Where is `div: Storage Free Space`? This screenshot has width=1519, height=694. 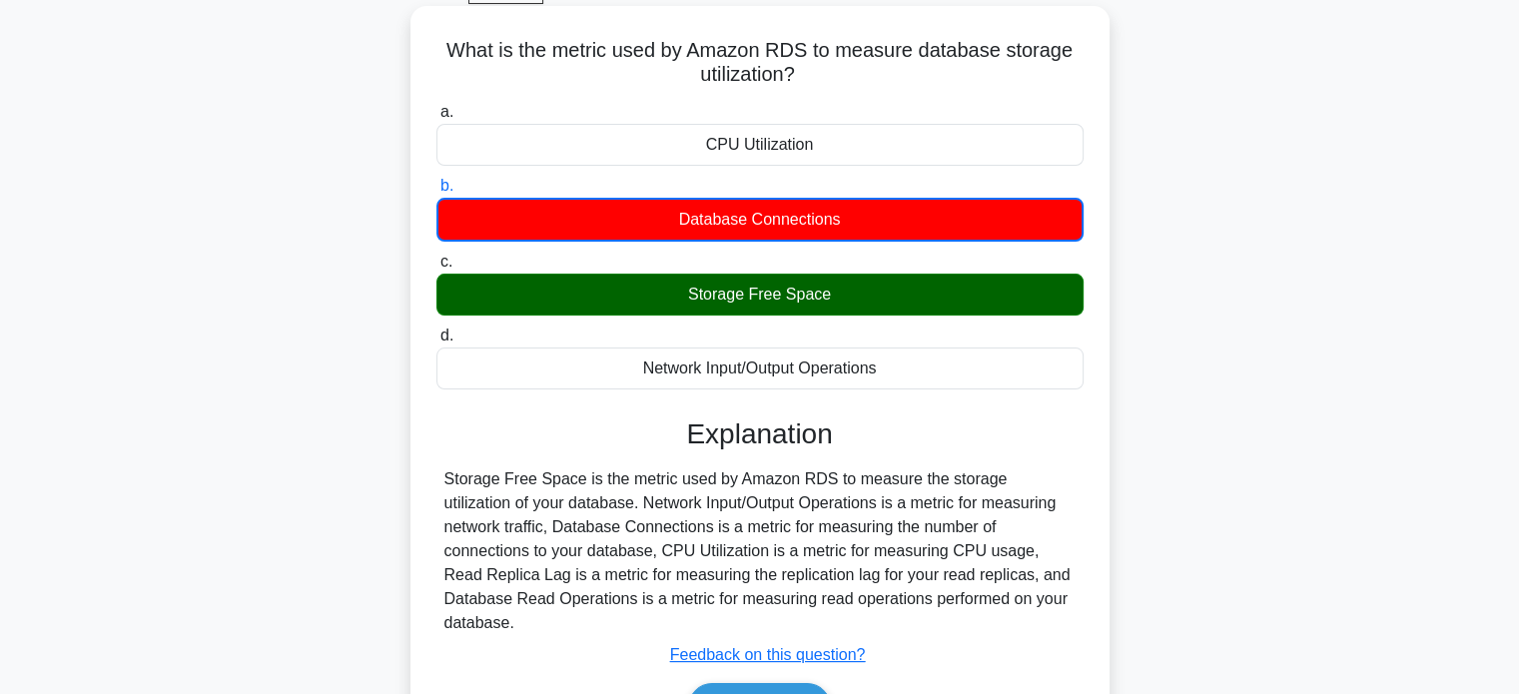 div: Storage Free Space is located at coordinates (760, 295).